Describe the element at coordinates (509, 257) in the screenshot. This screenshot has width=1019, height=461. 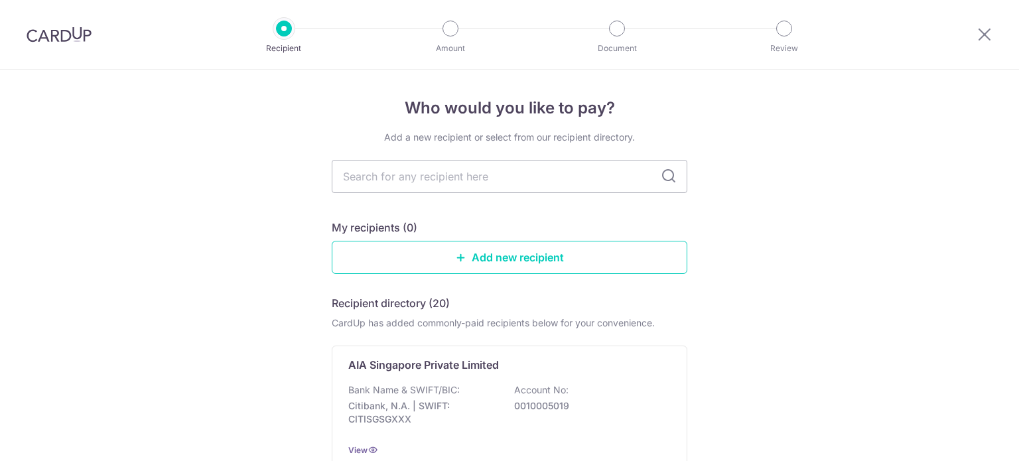
I see `a: Add new recipient` at that location.